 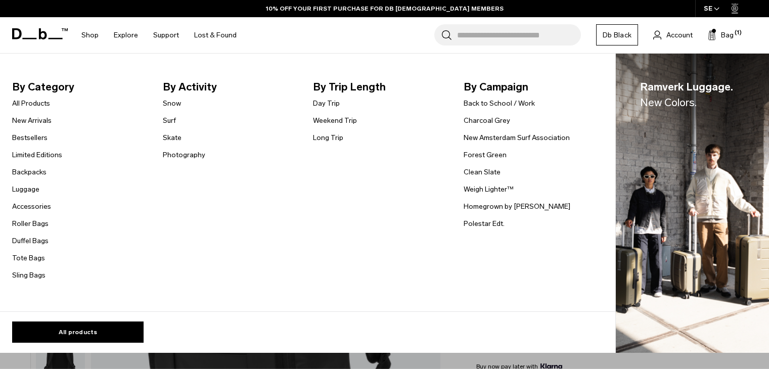 What do you see at coordinates (31, 206) in the screenshot?
I see `a: Accessories` at bounding box center [31, 206].